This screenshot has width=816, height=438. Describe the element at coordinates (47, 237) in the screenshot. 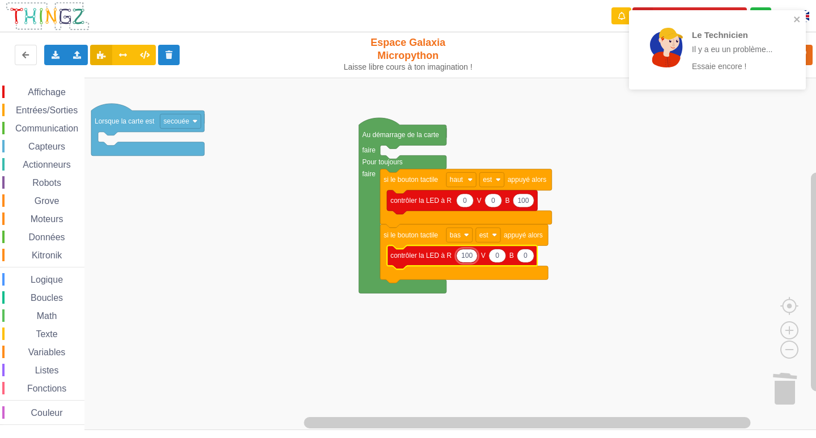

I see `span: Données` at that location.